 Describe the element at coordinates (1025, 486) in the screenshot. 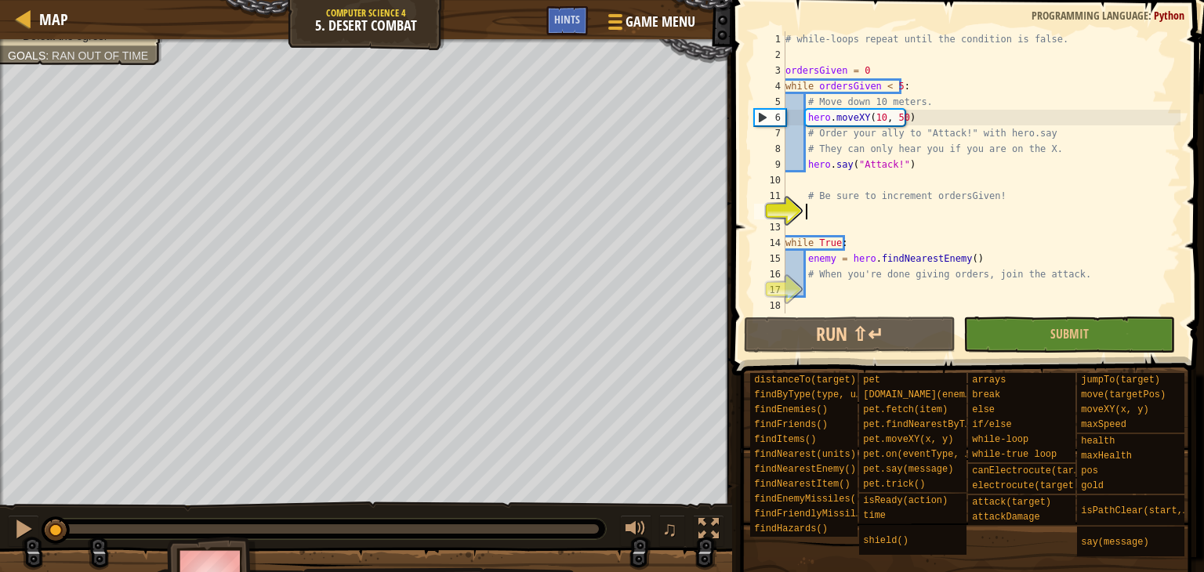

I see `span: electrocute(target)` at that location.